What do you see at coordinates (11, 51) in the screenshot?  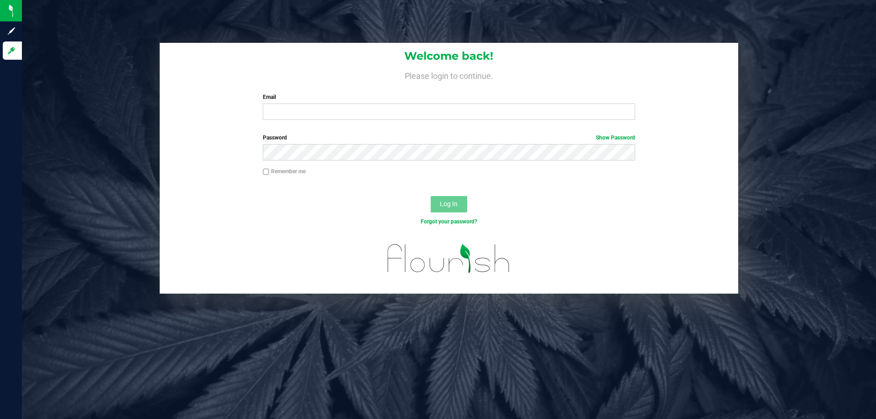 I see `inline-svg: Log in` at bounding box center [11, 51].